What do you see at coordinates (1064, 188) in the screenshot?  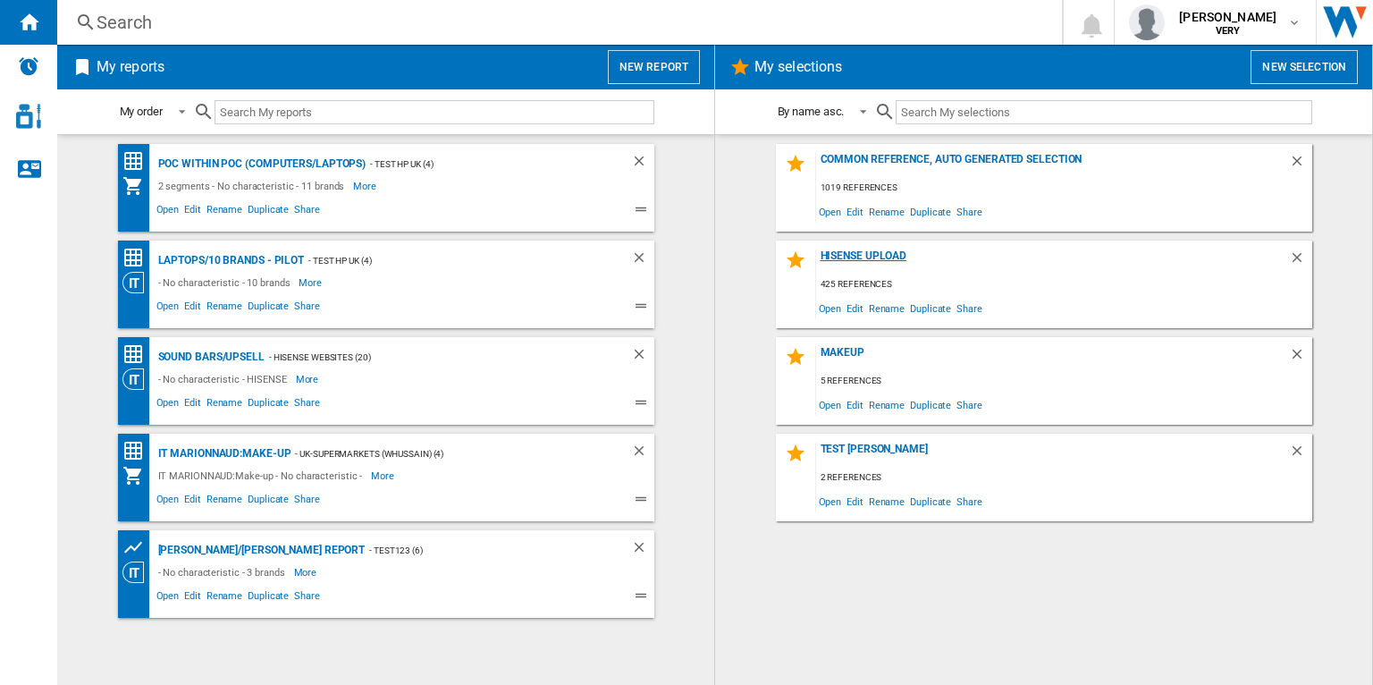 I see `div: 1019 references` at bounding box center [1064, 188].